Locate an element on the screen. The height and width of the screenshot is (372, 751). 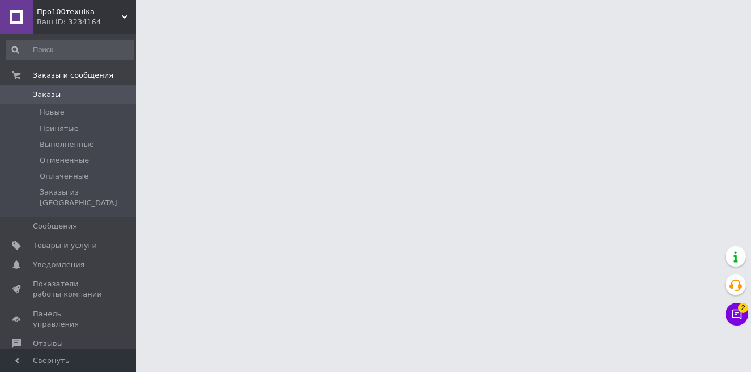
span: Про100техніка is located at coordinates (79, 12).